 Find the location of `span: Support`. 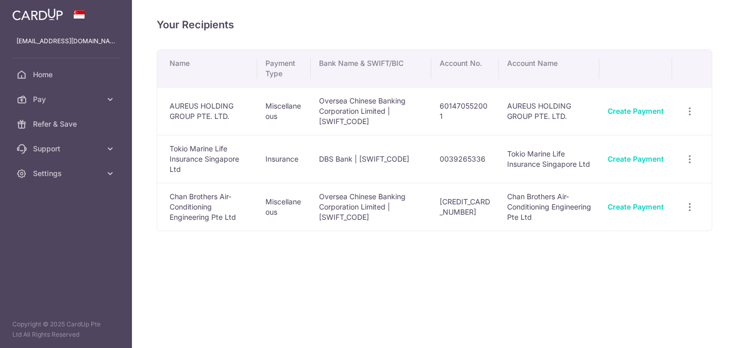

span: Support is located at coordinates (67, 149).